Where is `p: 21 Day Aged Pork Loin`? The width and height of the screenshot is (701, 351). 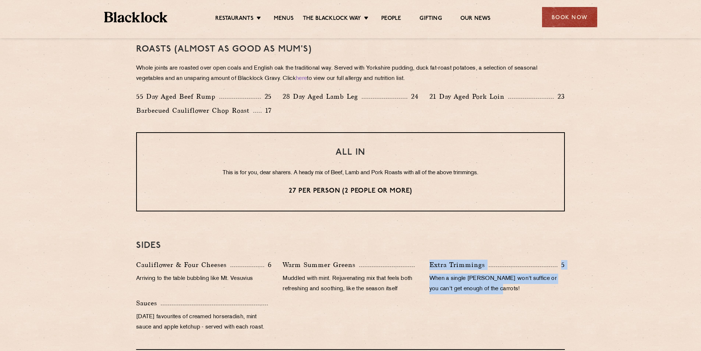
p: 21 Day Aged Pork Loin is located at coordinates (469, 96).